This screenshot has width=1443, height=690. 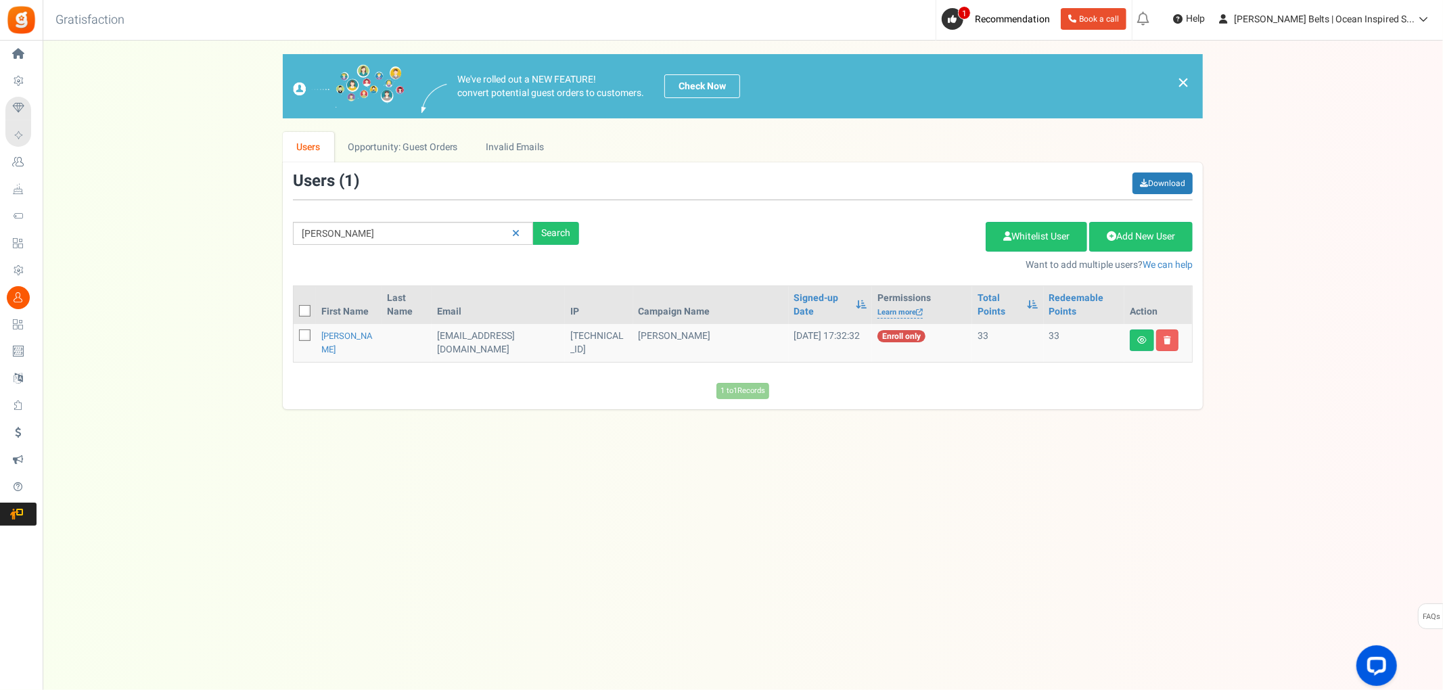 What do you see at coordinates (599, 305) in the screenshot?
I see `th: IP` at bounding box center [599, 305].